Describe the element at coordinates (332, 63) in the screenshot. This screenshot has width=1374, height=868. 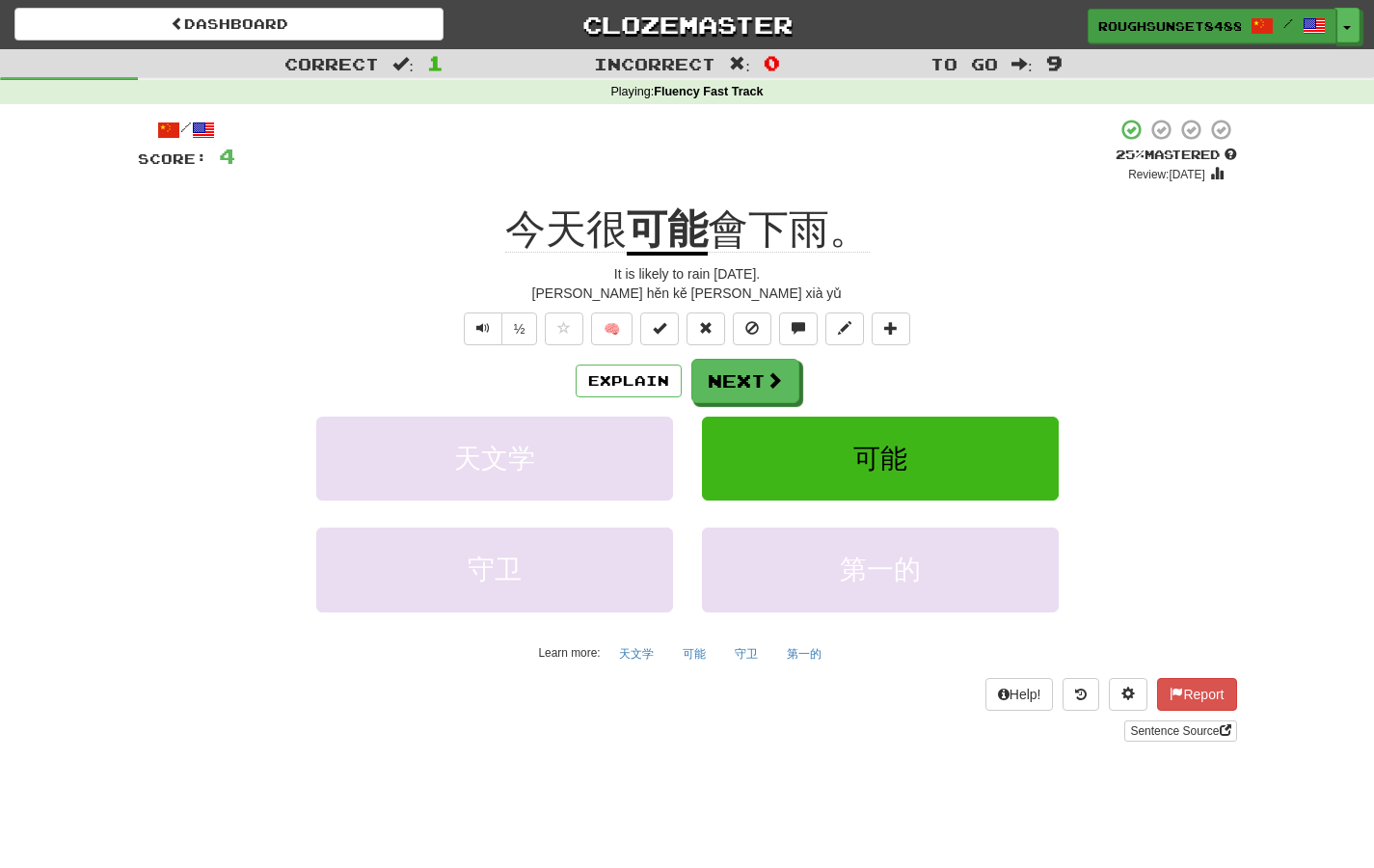
I see `span: Correct` at that location.